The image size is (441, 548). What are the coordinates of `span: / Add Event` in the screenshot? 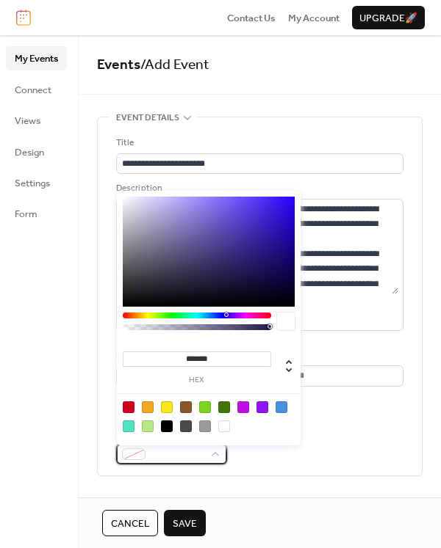 It's located at (175, 65).